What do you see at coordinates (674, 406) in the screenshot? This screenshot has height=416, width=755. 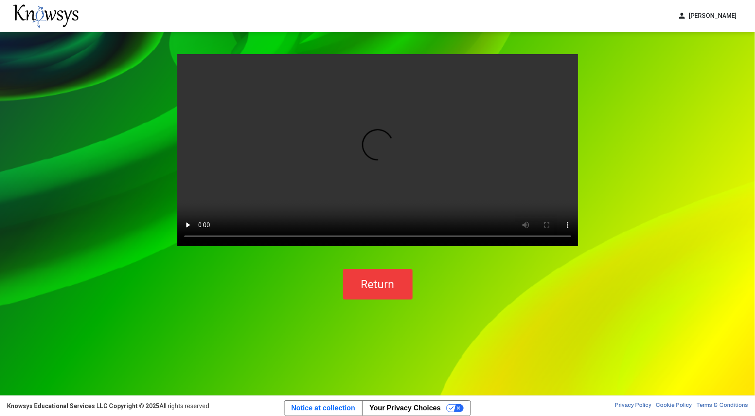 I see `a: Cookie Policy` at bounding box center [674, 406].